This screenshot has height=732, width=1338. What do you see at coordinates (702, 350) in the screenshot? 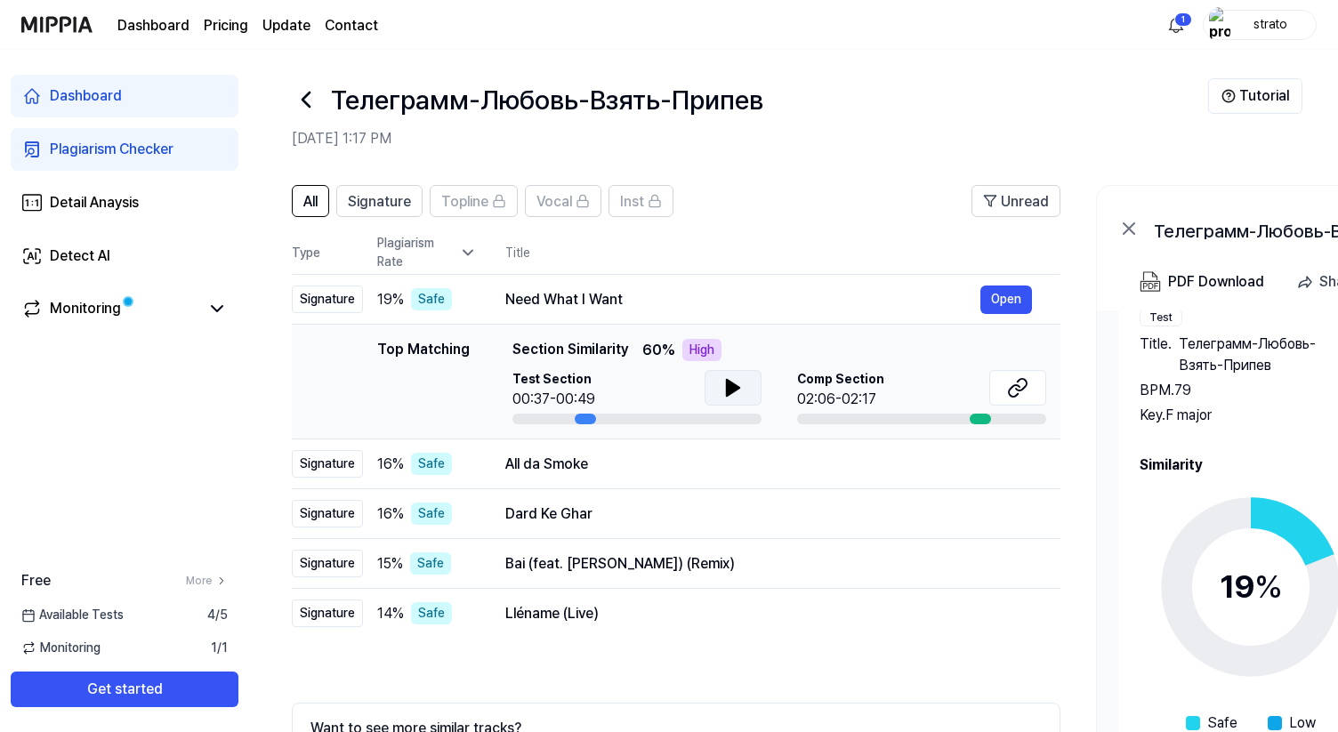
I see `div: High` at bounding box center [702, 350].